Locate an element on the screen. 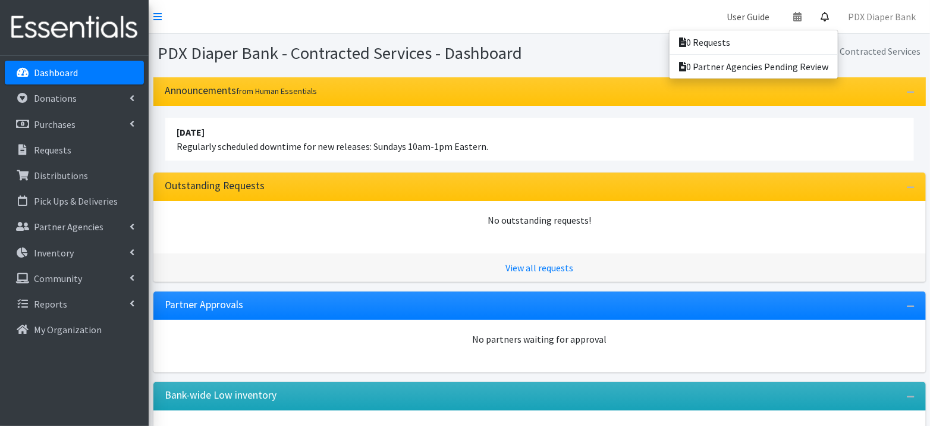 The height and width of the screenshot is (426, 930). p: Reports is located at coordinates (51, 304).